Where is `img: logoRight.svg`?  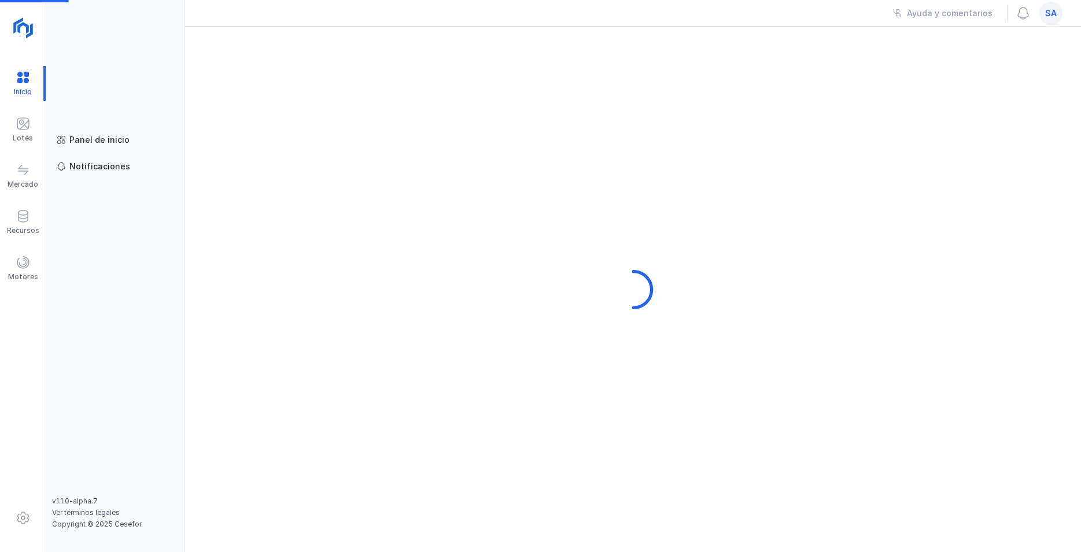 img: logoRight.svg is located at coordinates (23, 28).